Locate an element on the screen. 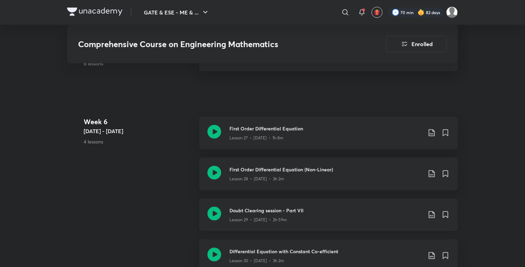  img: Nandan is located at coordinates (452, 12).